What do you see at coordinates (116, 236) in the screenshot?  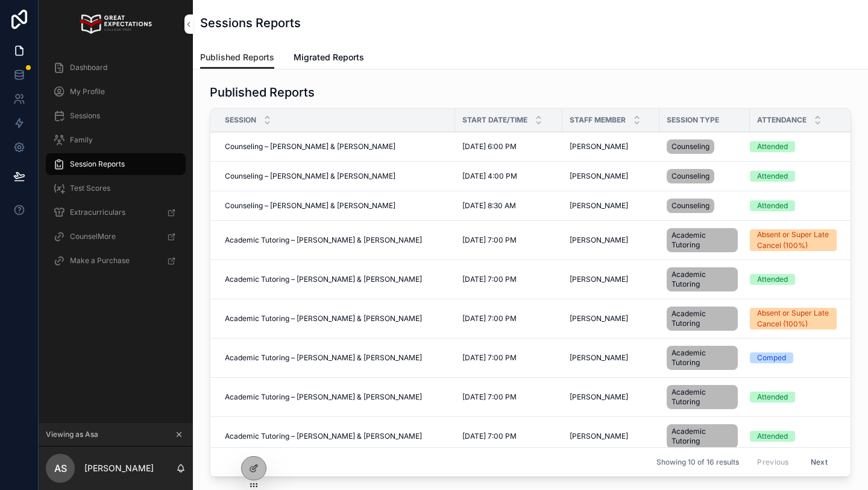 I see `a: CounselMore` at bounding box center [116, 236].